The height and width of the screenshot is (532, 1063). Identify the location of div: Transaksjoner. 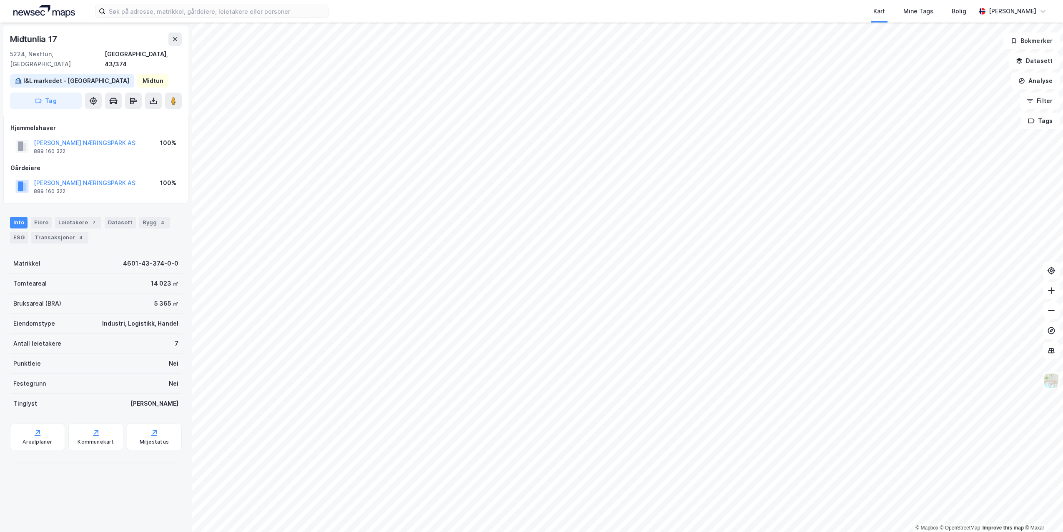
(60, 238).